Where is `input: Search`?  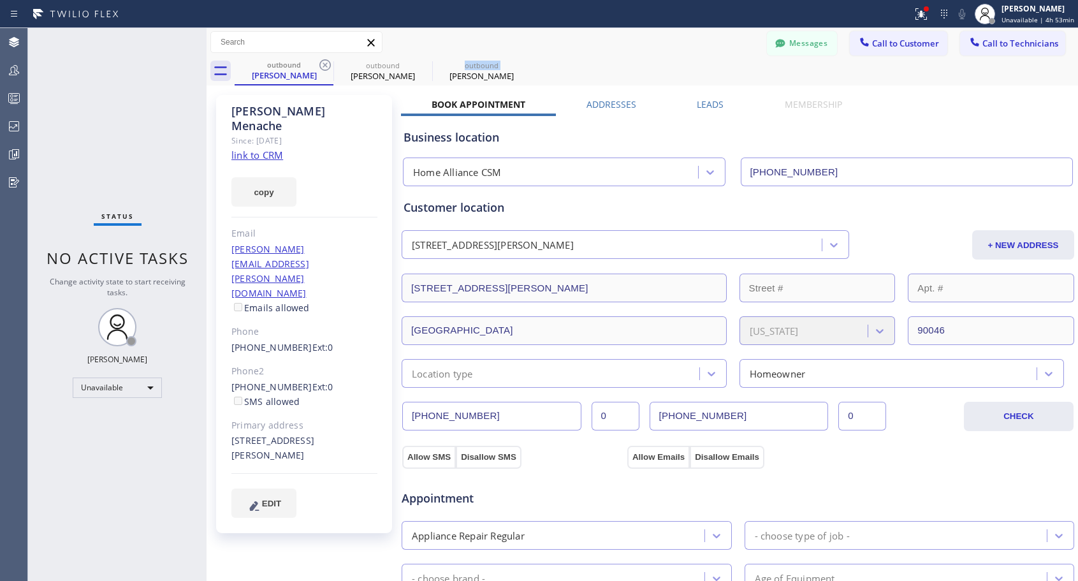
input: Search is located at coordinates (296, 42).